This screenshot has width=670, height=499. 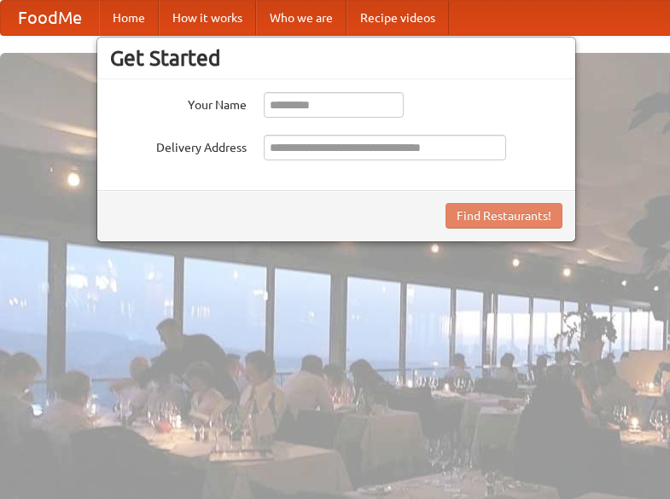 I want to click on label: Your Name, so click(x=178, y=102).